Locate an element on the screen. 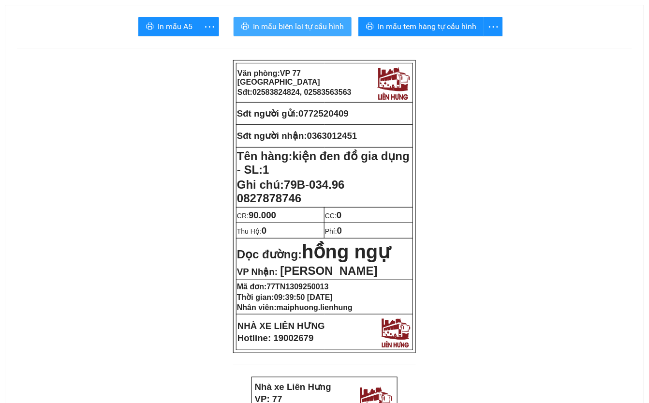  span: In mẫu biên lai tự cấu hình is located at coordinates (298, 26).